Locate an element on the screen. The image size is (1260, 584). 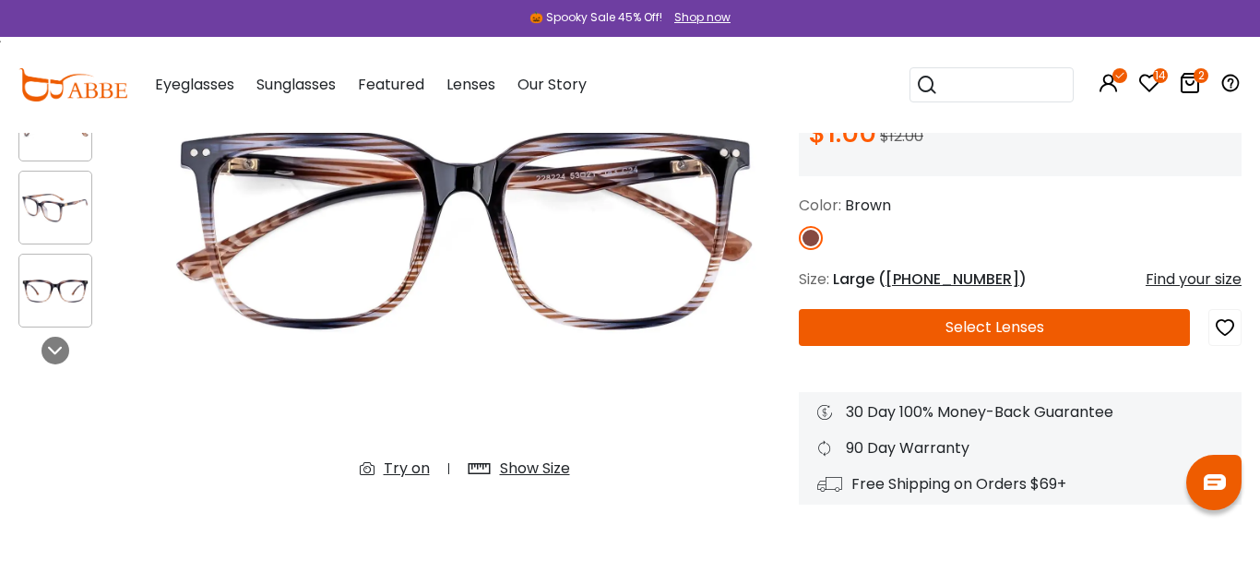
span: Large ( ) is located at coordinates (929, 278).